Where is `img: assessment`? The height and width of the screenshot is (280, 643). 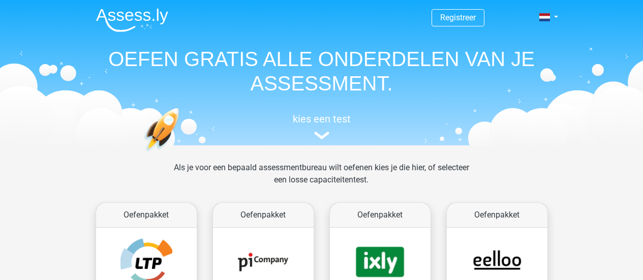
img: assessment is located at coordinates (322, 135).